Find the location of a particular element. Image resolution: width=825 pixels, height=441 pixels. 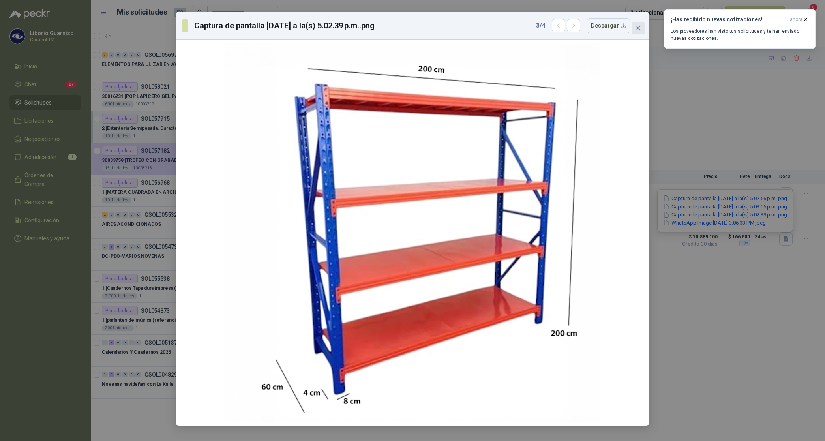

button: Descargar is located at coordinates (609, 26).